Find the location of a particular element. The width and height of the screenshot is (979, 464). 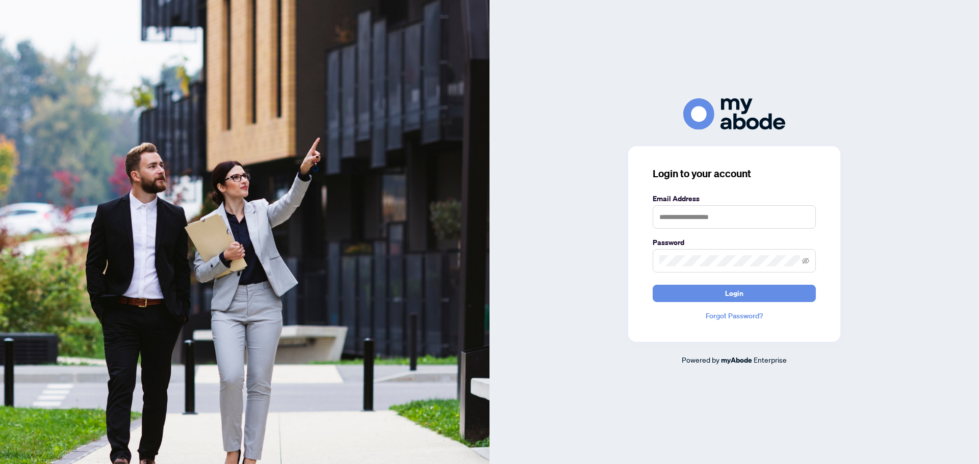

span: Login is located at coordinates (734, 294).